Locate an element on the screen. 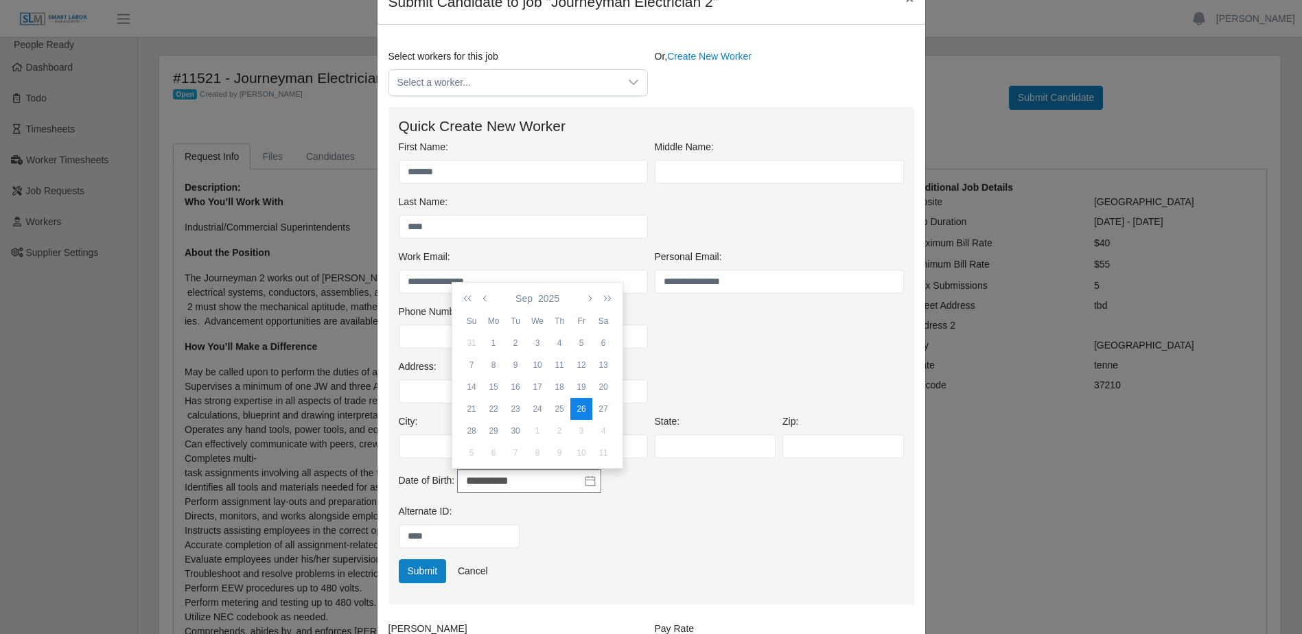  th: Th is located at coordinates (559, 321).